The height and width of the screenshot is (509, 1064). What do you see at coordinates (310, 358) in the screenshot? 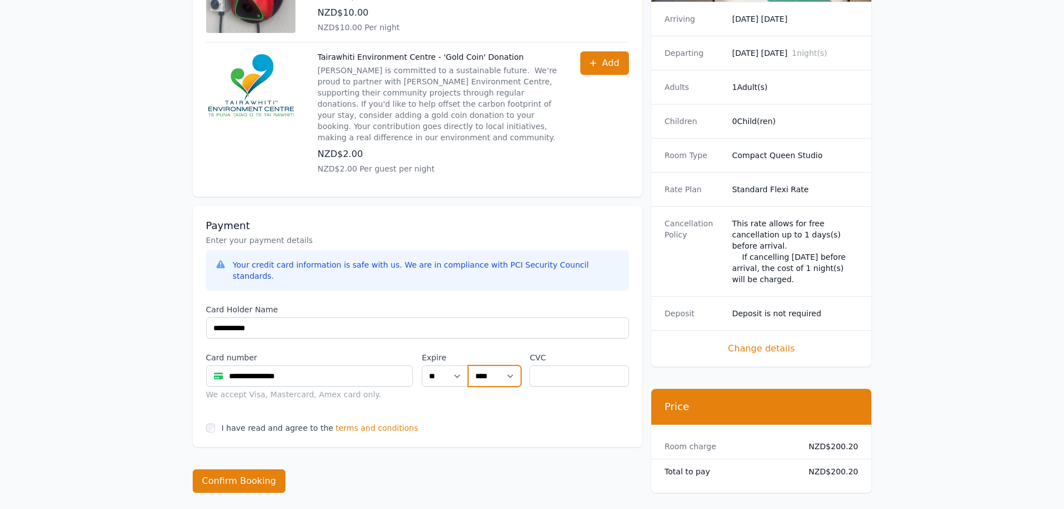
I see `label: Card number` at bounding box center [310, 358].